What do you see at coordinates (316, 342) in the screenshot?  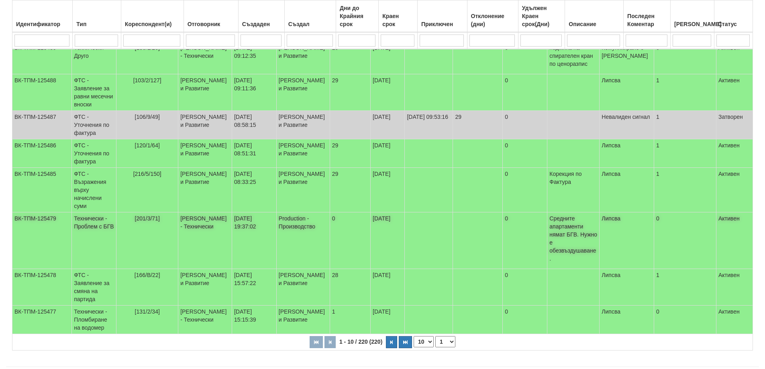 I see `button: Първа страница` at bounding box center [316, 342].